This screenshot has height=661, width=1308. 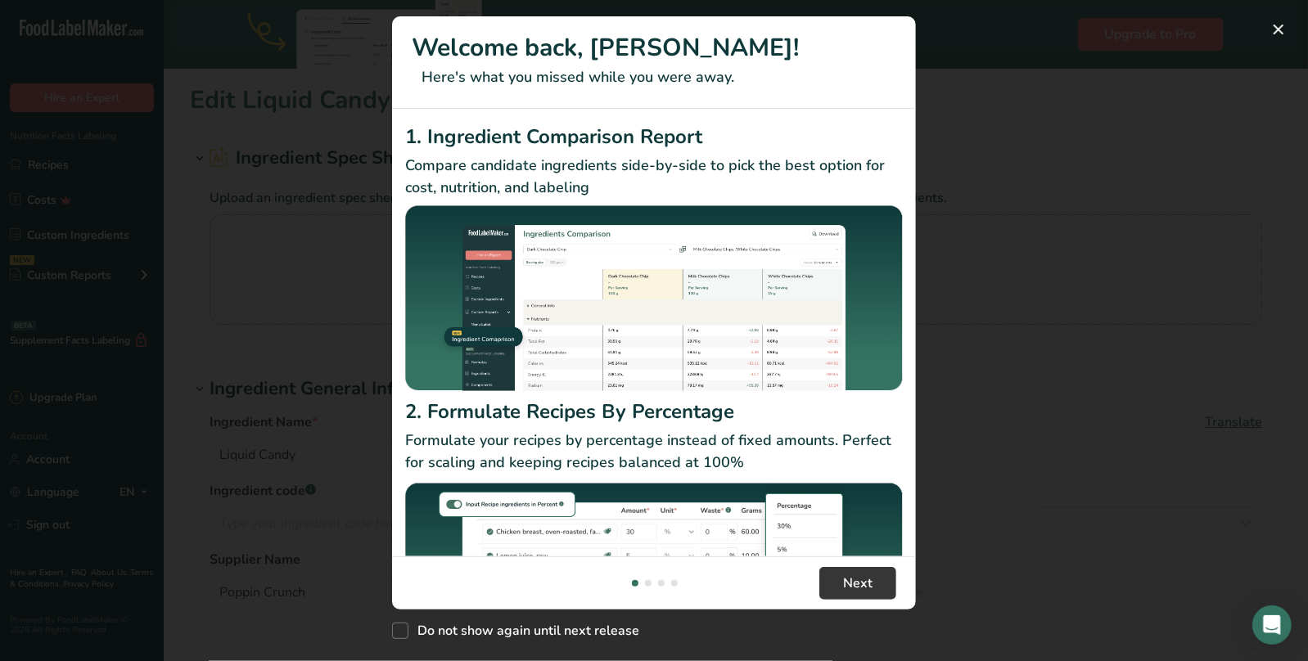 I want to click on div: Open Intercom Messenger, so click(x=1272, y=625).